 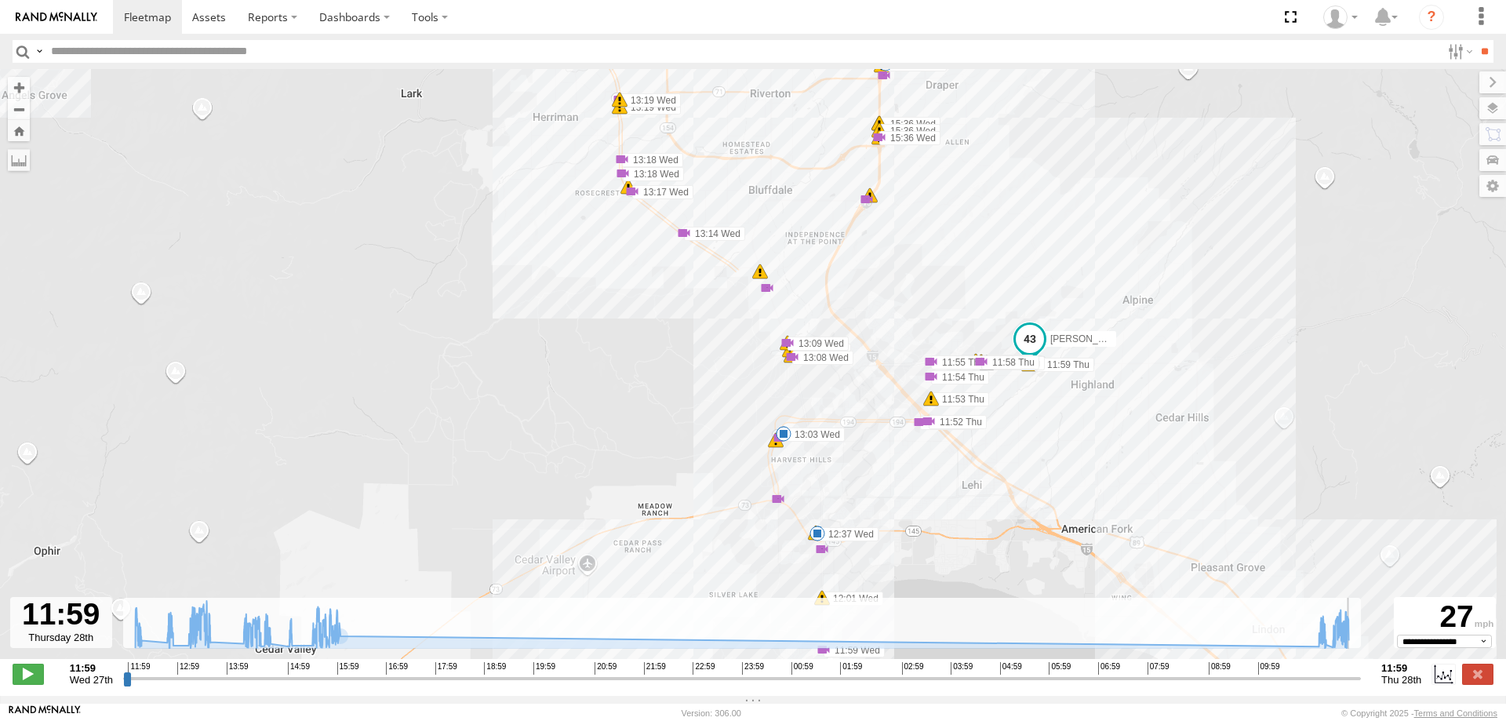 What do you see at coordinates (139, 668) in the screenshot?
I see `span: 11:59` at bounding box center [139, 668].